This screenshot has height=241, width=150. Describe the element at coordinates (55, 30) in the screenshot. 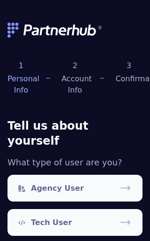

I see `img: logo` at that location.